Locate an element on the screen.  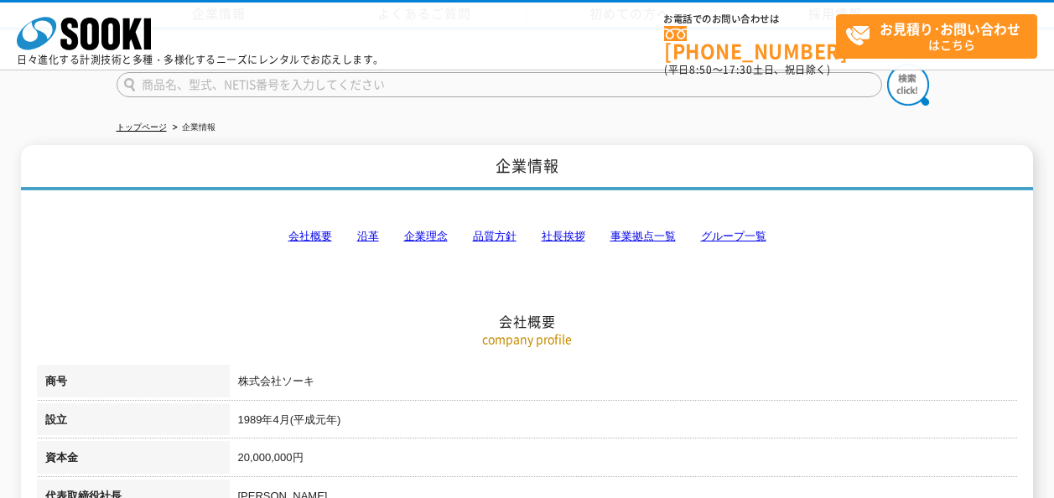
td: 20,000,000円 is located at coordinates (624, 460).